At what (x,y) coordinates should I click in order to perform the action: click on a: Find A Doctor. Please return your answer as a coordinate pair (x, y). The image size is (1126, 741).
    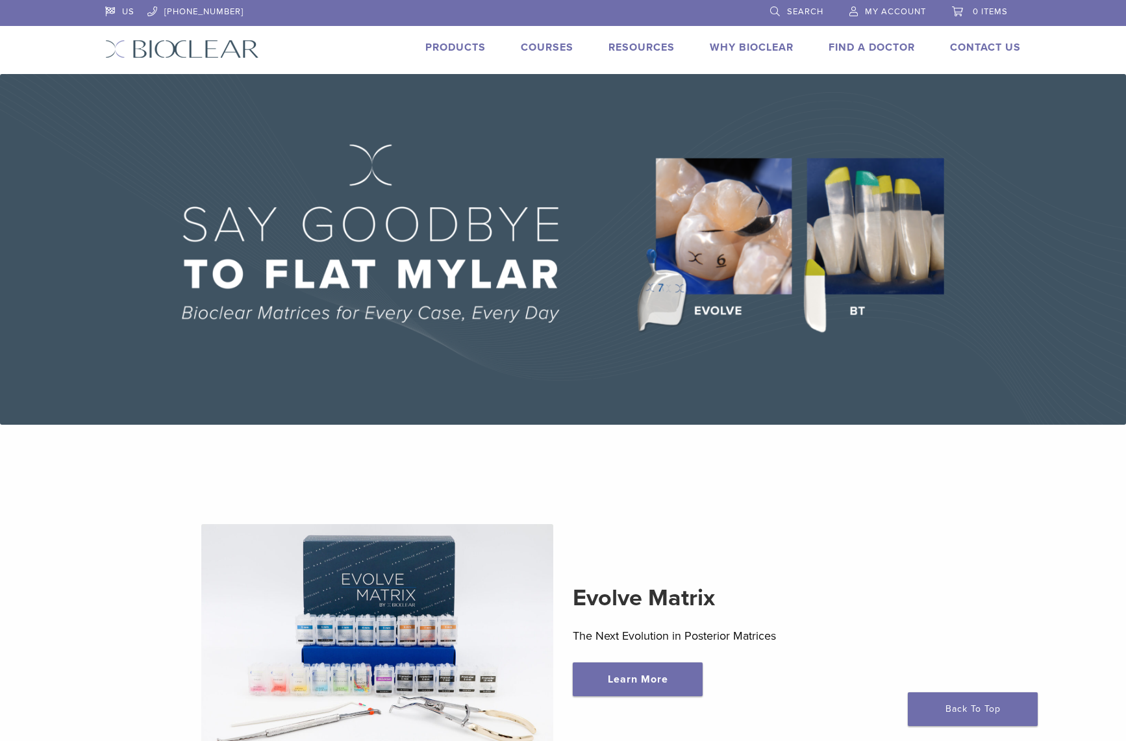
    Looking at the image, I should click on (872, 47).